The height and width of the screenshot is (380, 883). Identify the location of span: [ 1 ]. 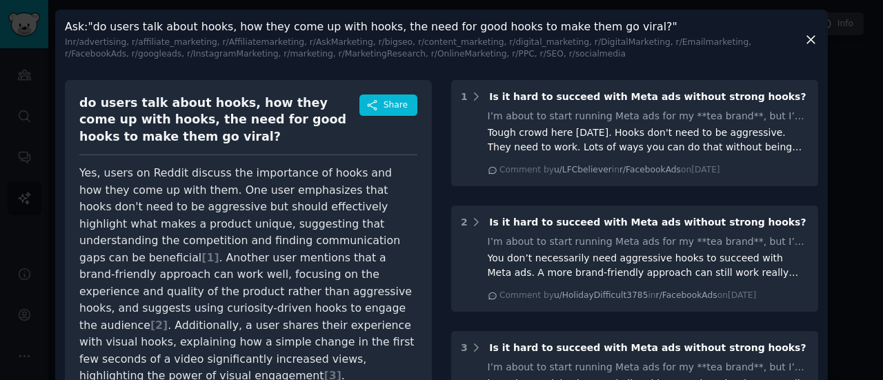
(210, 257).